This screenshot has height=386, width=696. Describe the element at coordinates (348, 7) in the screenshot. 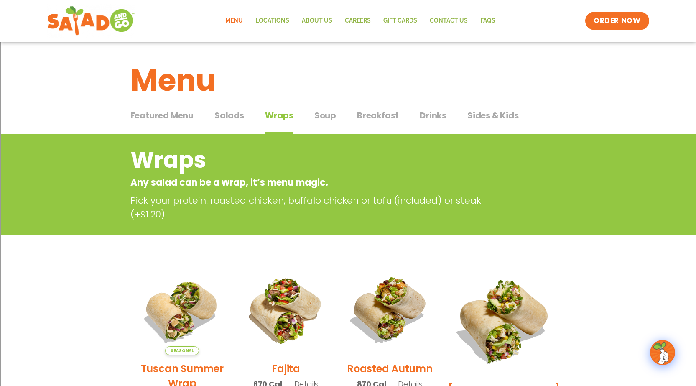

I see `div: Sort A > Z` at that location.